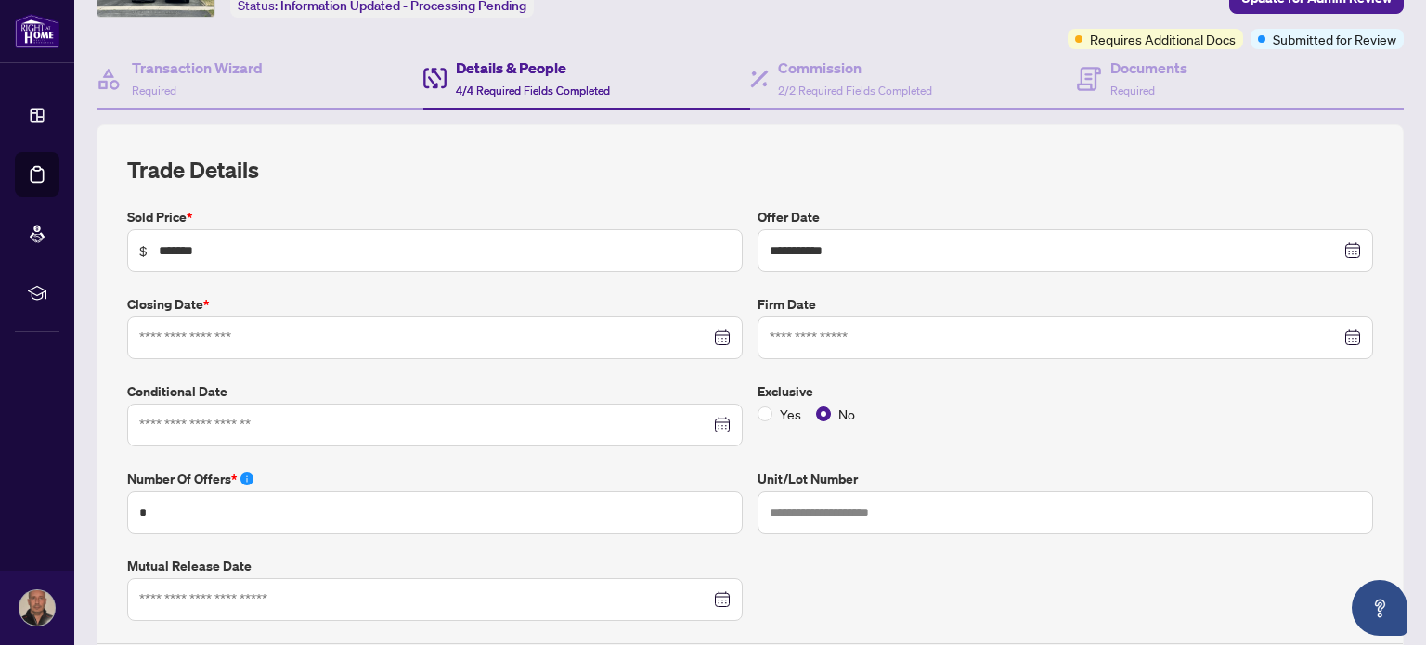 This screenshot has width=1426, height=645. What do you see at coordinates (197, 68) in the screenshot?
I see `h4: Transaction Wizard` at bounding box center [197, 68].